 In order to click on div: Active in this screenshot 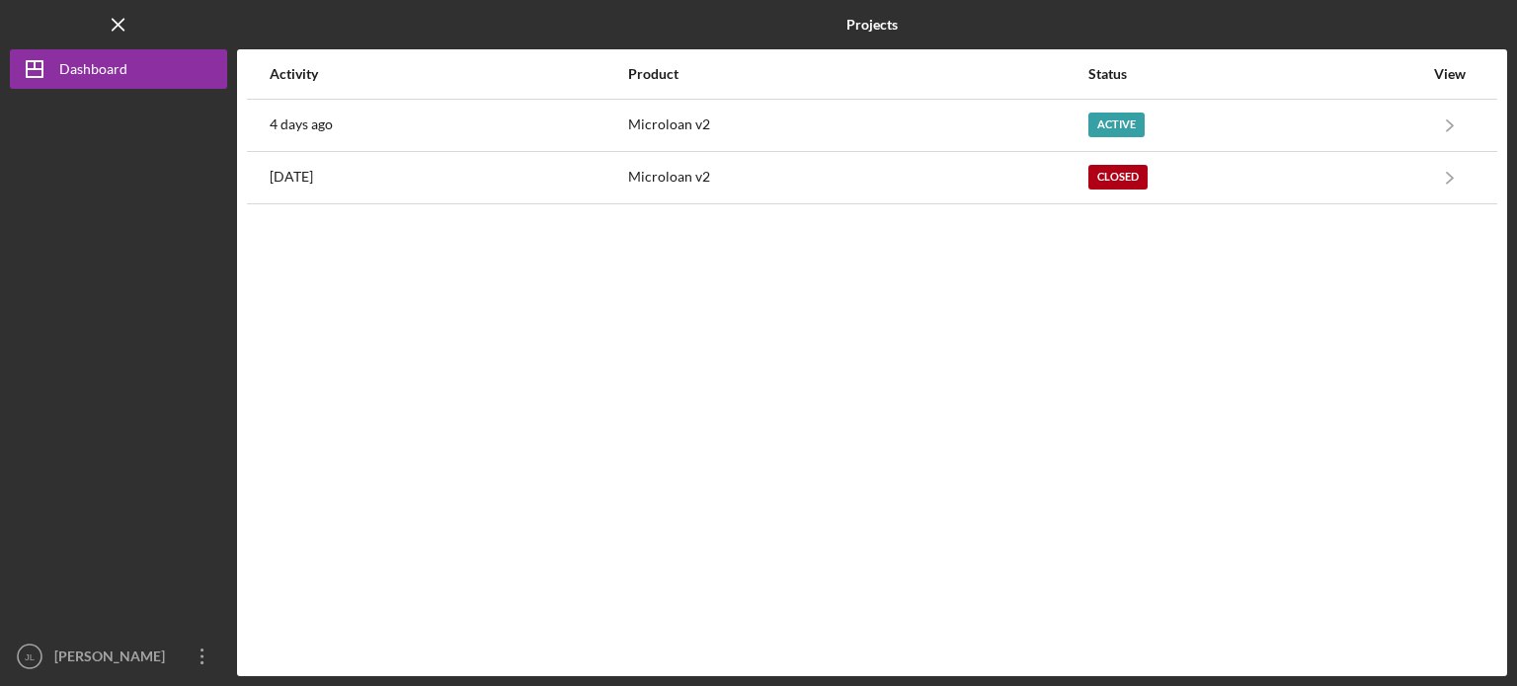, I will do `click(1116, 124)`.